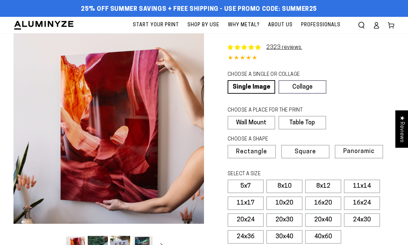  I want to click on span: Panoramic, so click(359, 152).